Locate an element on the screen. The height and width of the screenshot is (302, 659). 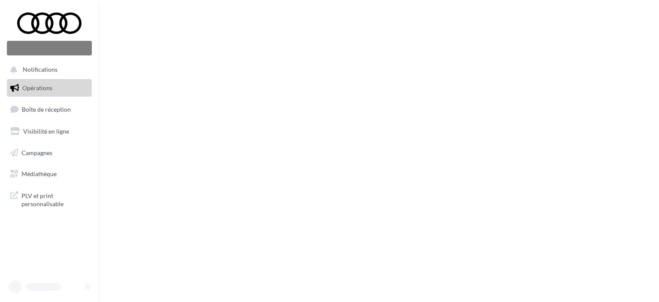
a: Boîte de réception is located at coordinates (49, 109).